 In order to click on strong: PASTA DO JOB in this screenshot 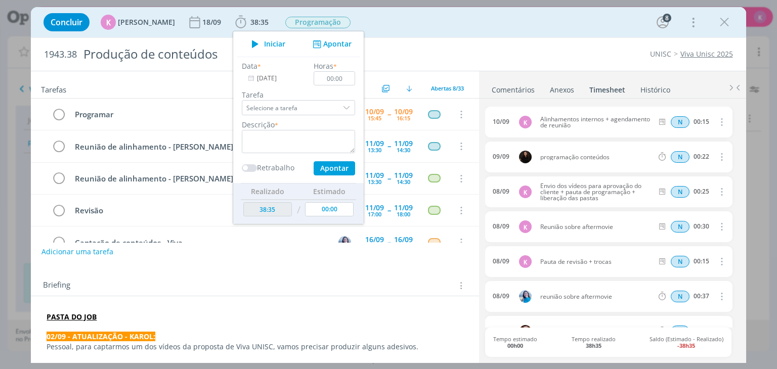, I will do `click(71, 317)`.